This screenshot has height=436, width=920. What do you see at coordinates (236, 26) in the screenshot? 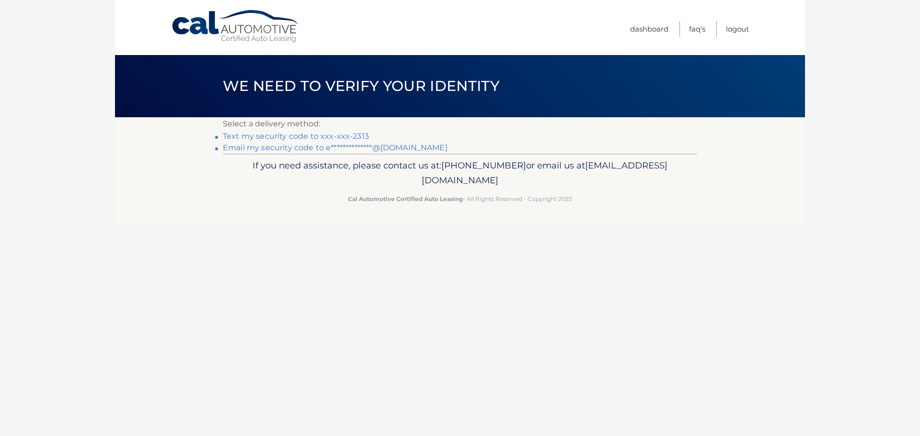
I see `a: Cal Automotive` at bounding box center [236, 26].